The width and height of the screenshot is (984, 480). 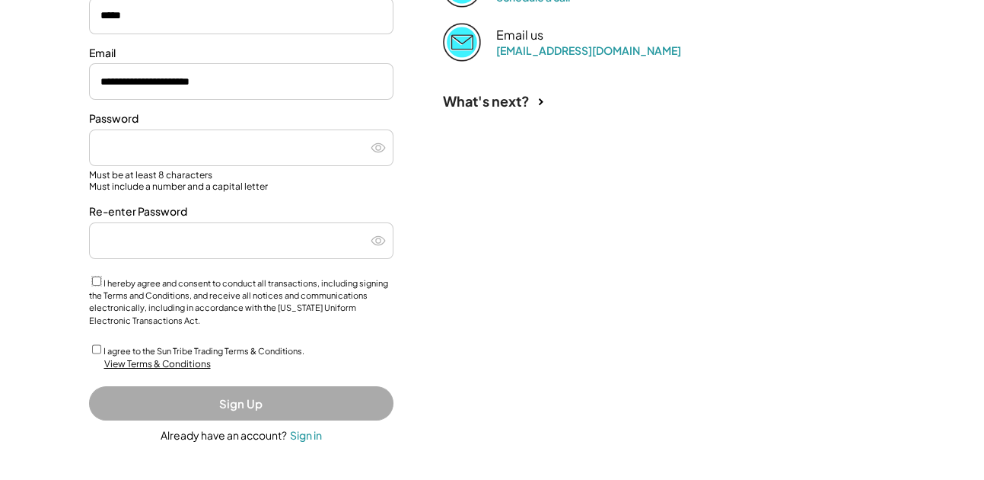 What do you see at coordinates (520, 35) in the screenshot?
I see `div: Email us` at bounding box center [520, 35].